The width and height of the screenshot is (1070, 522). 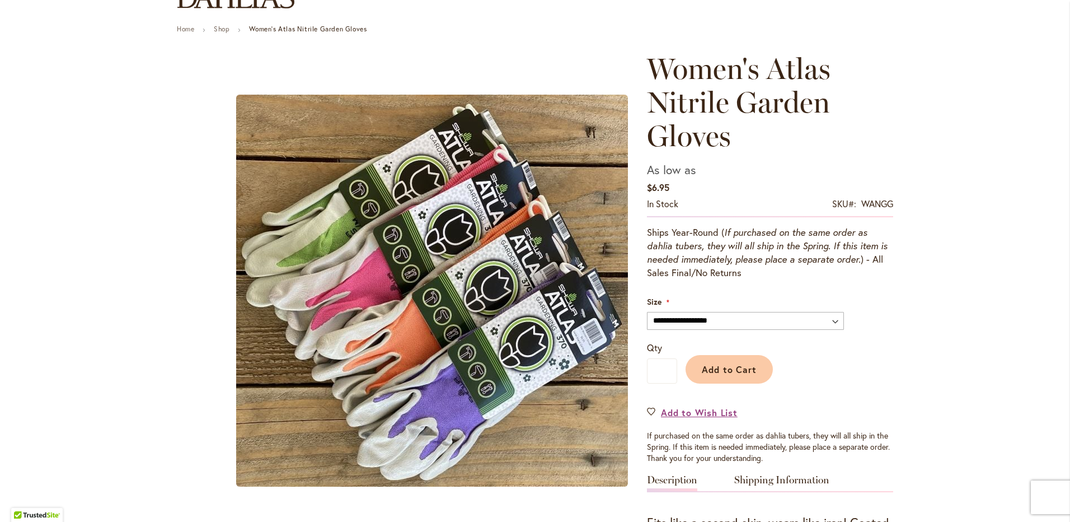 I want to click on span: In stock, so click(x=663, y=203).